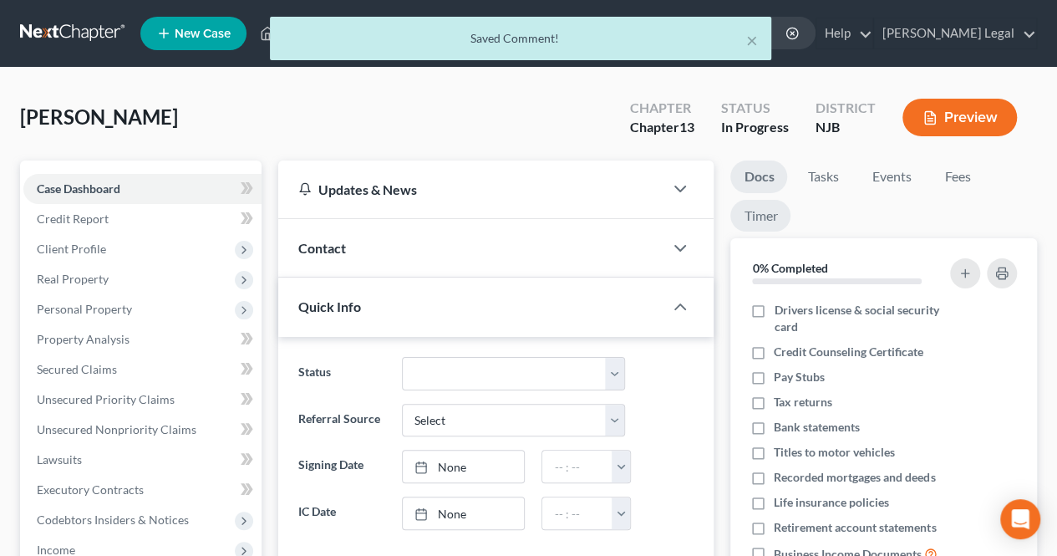 The image size is (1057, 556). What do you see at coordinates (142, 189) in the screenshot?
I see `a: Case Dashboard` at bounding box center [142, 189].